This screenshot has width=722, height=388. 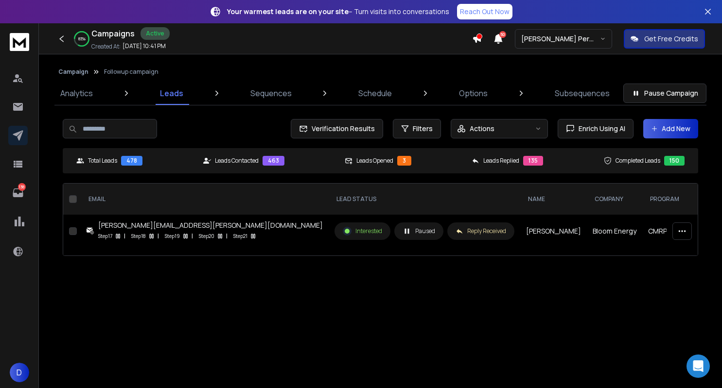 I want to click on p: Leads, so click(x=172, y=93).